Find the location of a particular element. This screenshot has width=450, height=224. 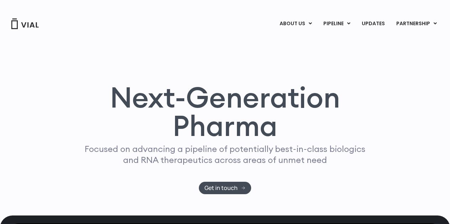

span: Get in touch is located at coordinates (221, 188).